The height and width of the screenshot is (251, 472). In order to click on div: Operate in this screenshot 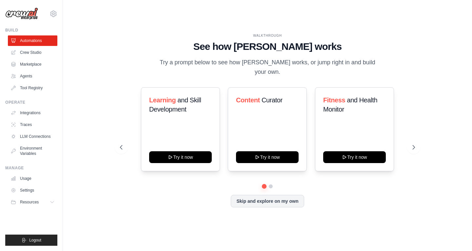, I will do `click(31, 102)`.